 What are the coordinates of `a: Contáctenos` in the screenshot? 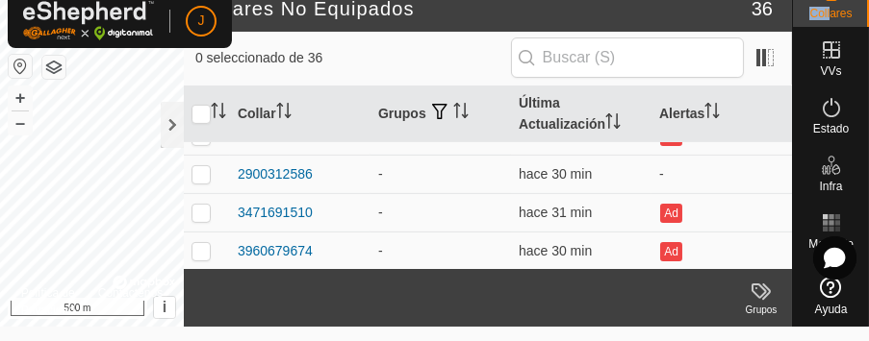 It's located at (130, 302).